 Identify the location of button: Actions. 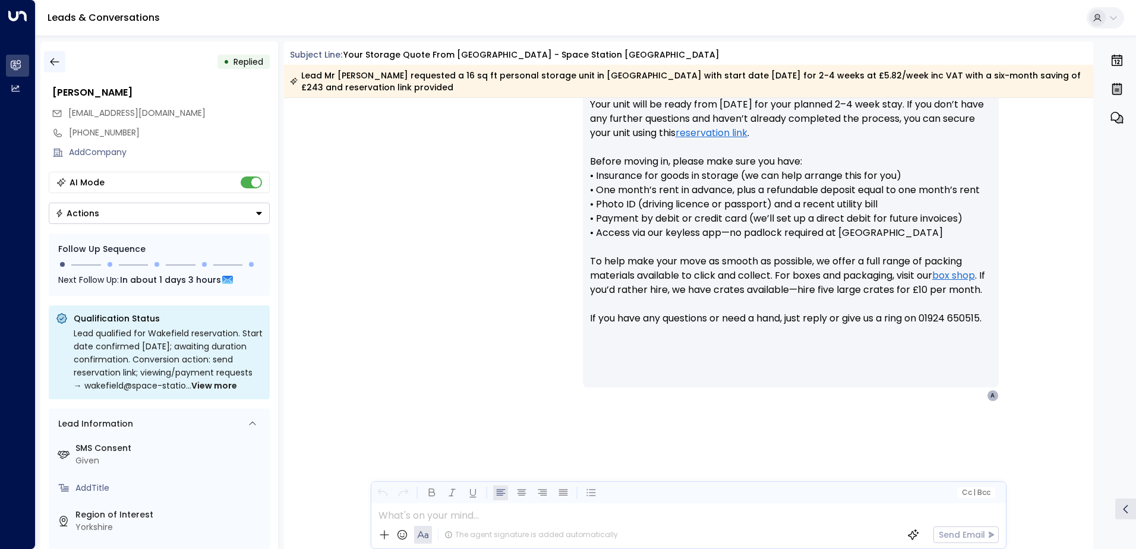
(159, 213).